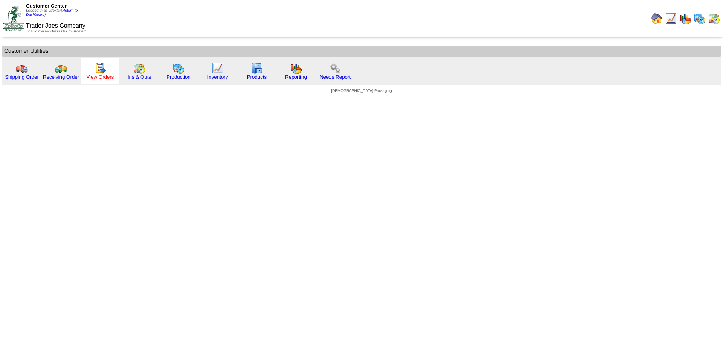 The height and width of the screenshot is (356, 723). Describe the element at coordinates (218, 77) in the screenshot. I see `a: Inventory` at that location.